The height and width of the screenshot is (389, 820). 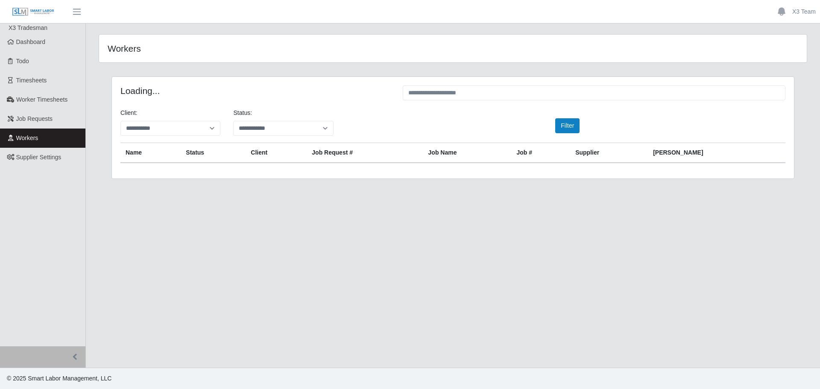 I want to click on img: SLM Logo, so click(x=33, y=12).